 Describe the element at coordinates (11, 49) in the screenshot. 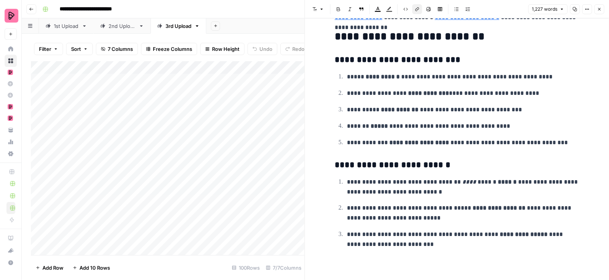

I see `a: Home` at that location.